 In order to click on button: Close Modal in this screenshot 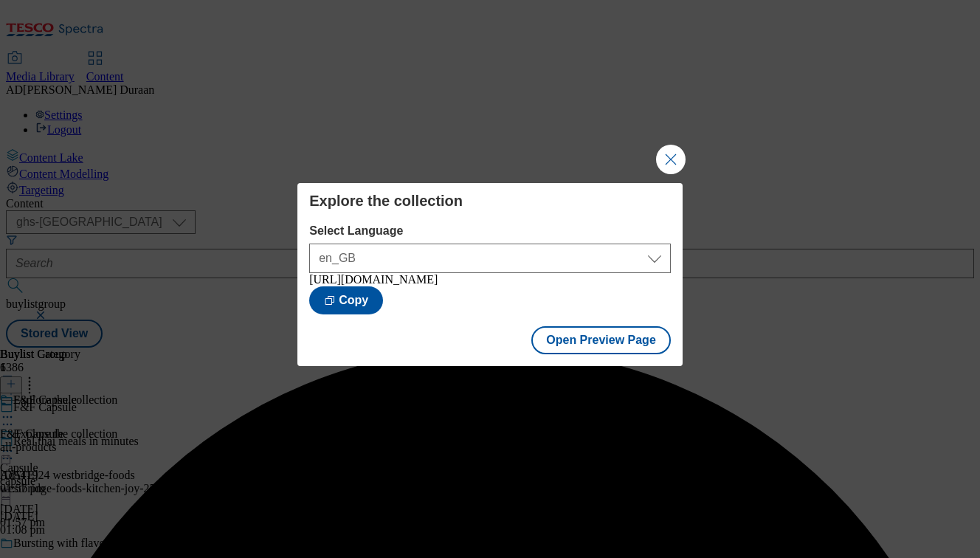, I will do `click(671, 159)`.